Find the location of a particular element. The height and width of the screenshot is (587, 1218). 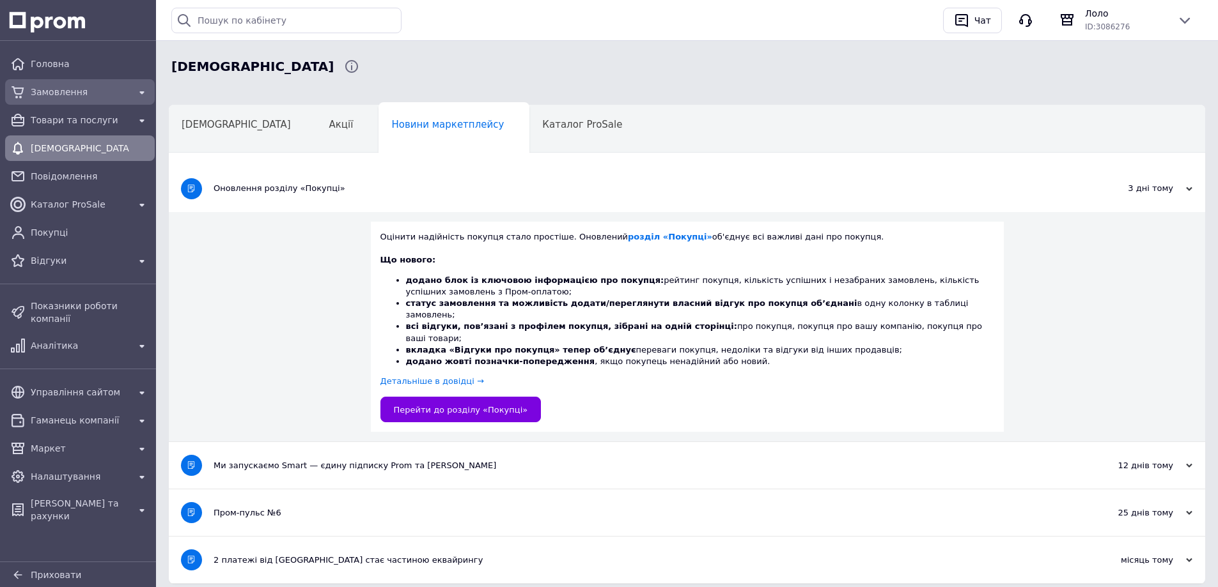

b: додано блок із ключовою інформацією про покупця: is located at coordinates (535, 280).